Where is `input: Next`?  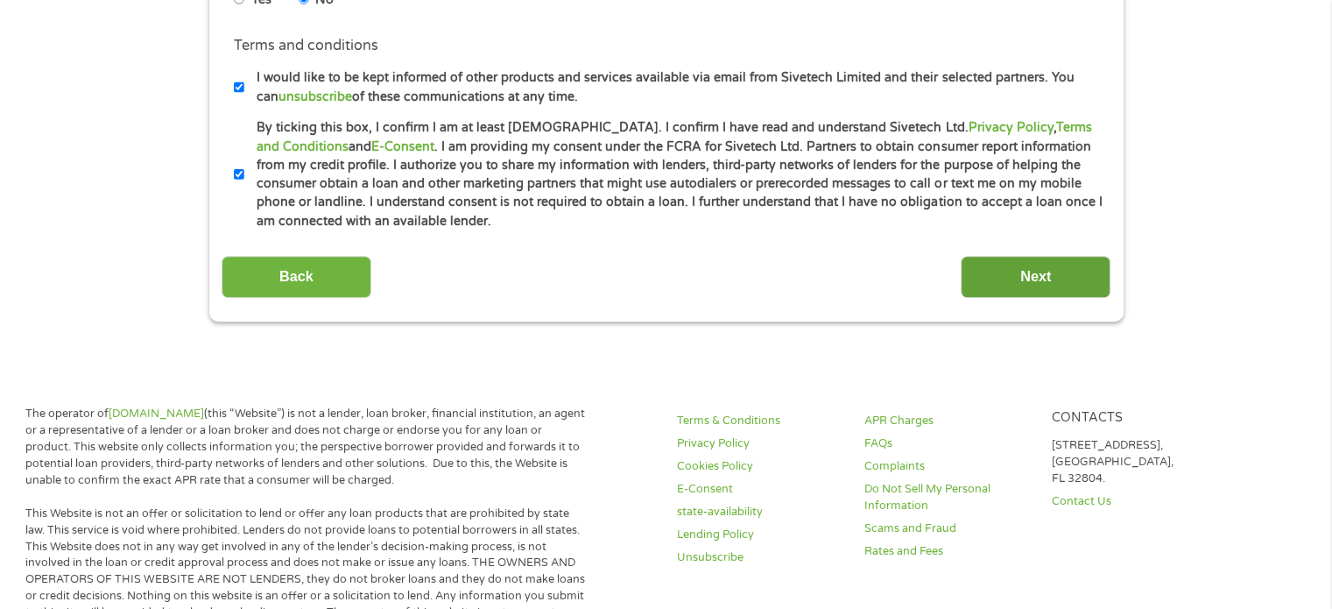 input: Next is located at coordinates (1035, 277).